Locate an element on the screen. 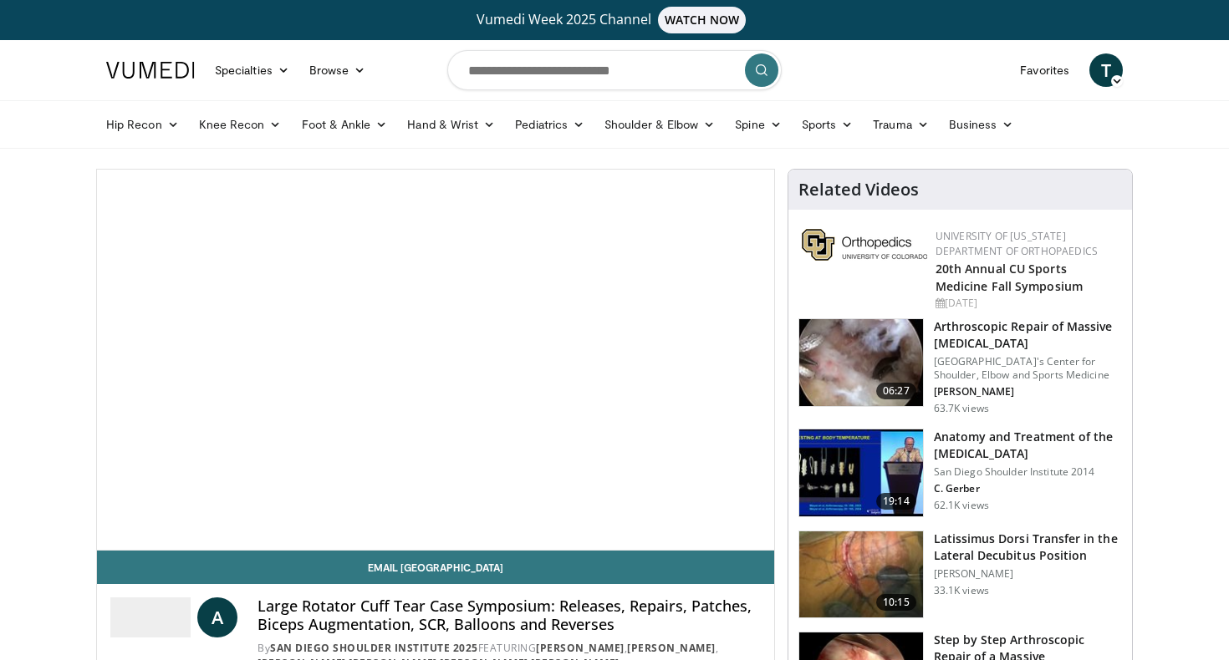 Image resolution: width=1229 pixels, height=660 pixels. img: 281021_0002_1.png.150x105_q85_crop-smart_upscale.jpg is located at coordinates (861, 363).